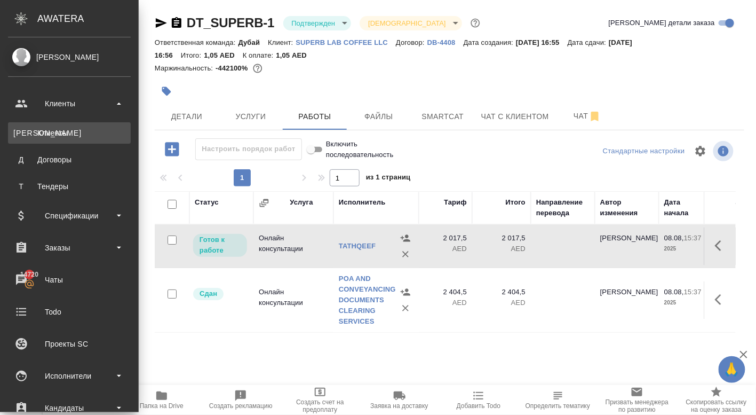 This screenshot has width=756, height=415. What do you see at coordinates (253, 42) in the screenshot?
I see `p: Дубай` at bounding box center [253, 42].